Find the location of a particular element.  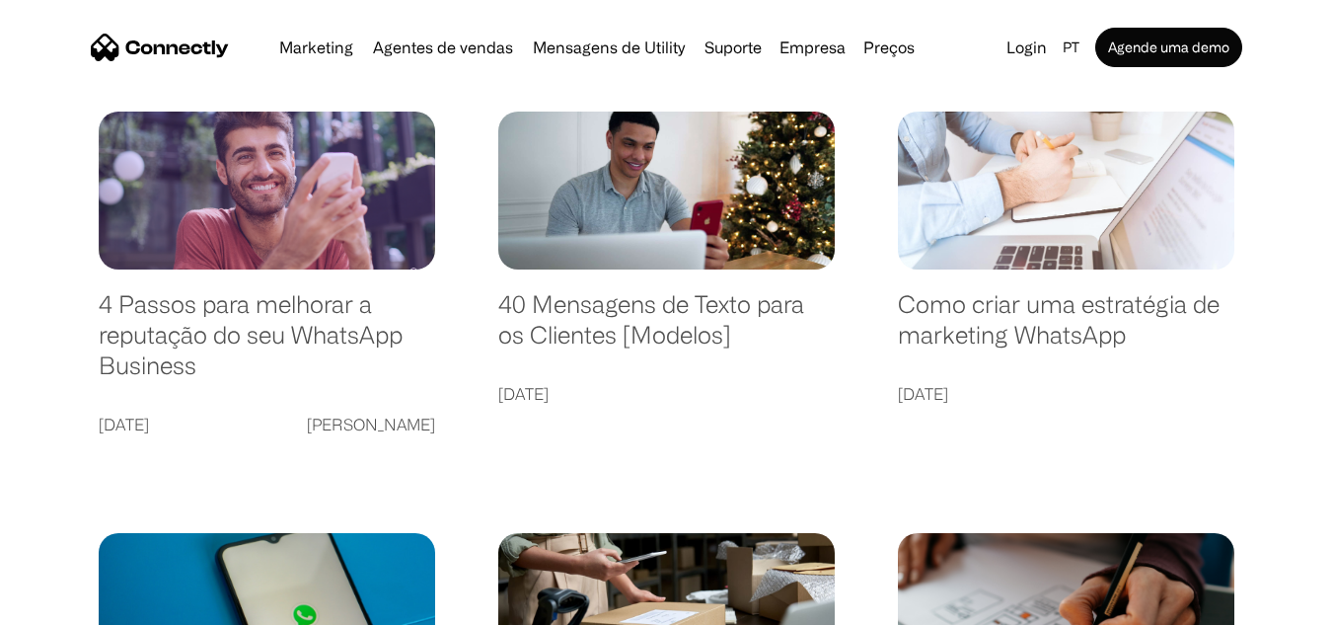

div: Empresa is located at coordinates (812, 47).